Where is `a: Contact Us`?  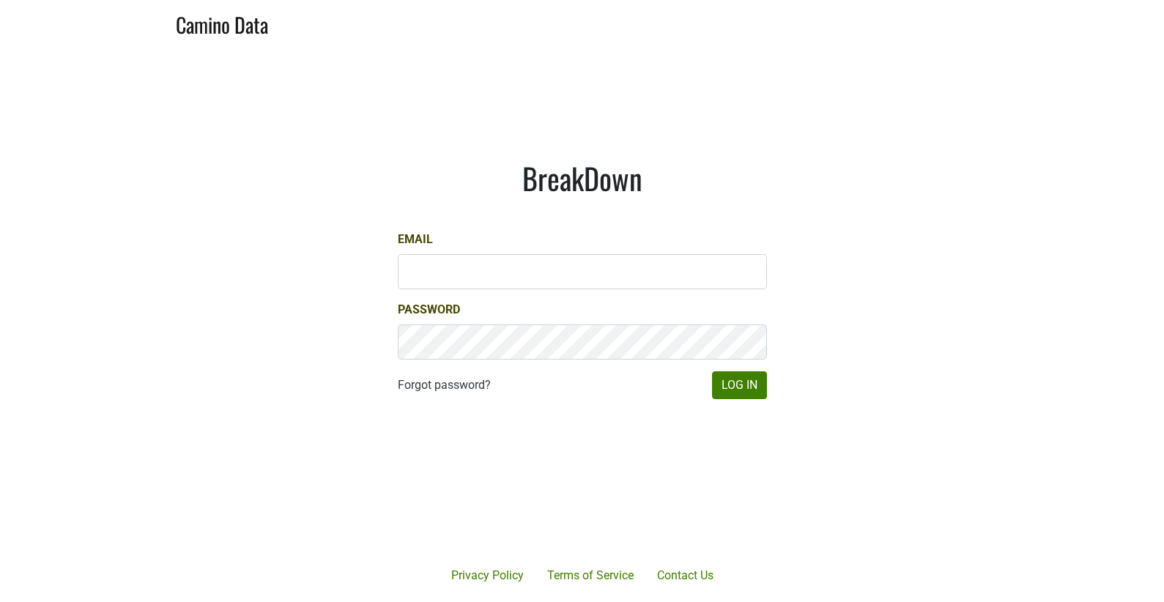 a: Contact Us is located at coordinates (685, 576).